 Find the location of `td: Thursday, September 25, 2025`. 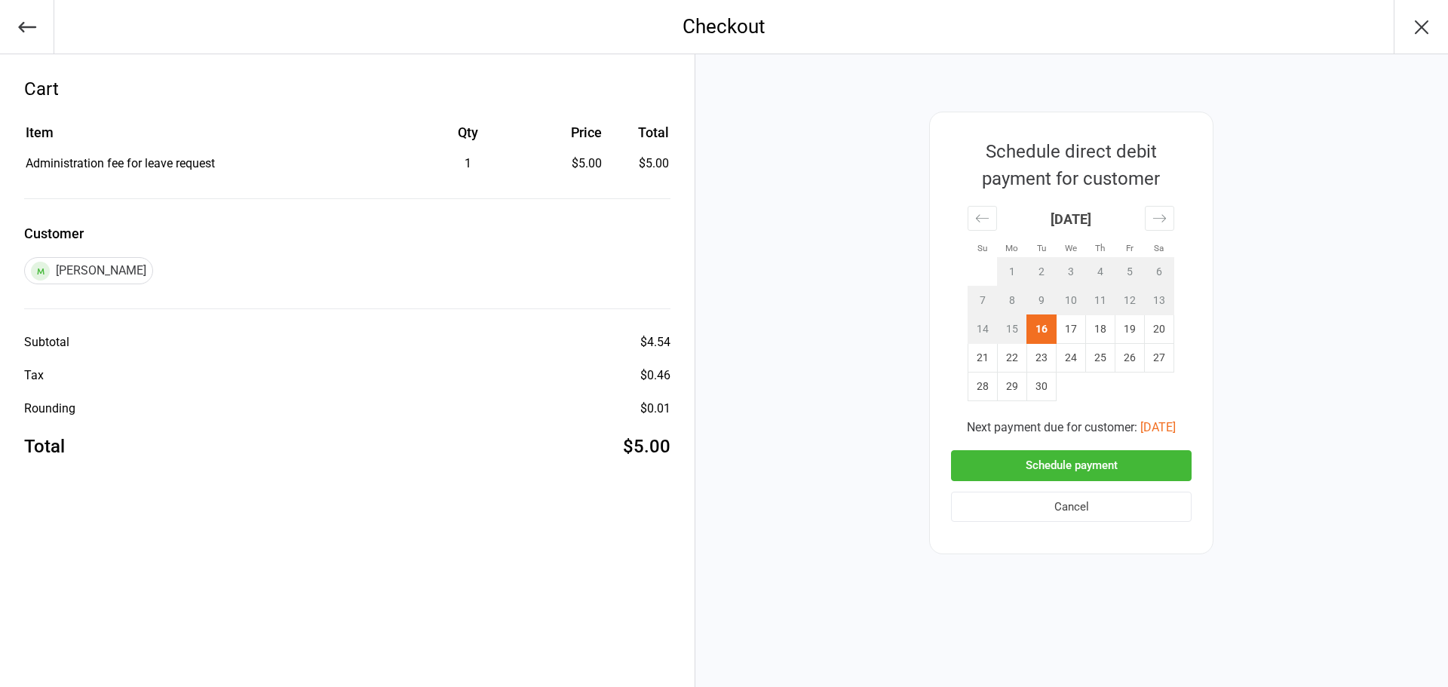

td: Thursday, September 25, 2025 is located at coordinates (1100, 358).